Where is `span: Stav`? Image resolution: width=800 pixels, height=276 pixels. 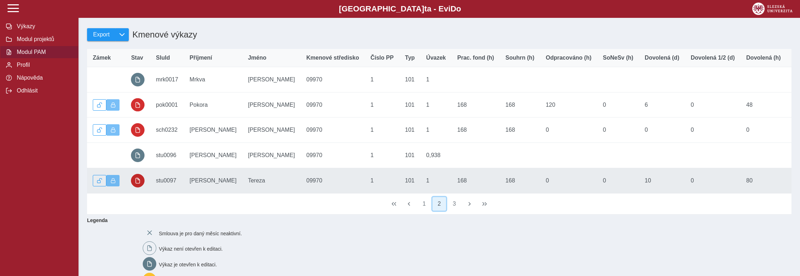
span: Stav is located at coordinates (137, 58).